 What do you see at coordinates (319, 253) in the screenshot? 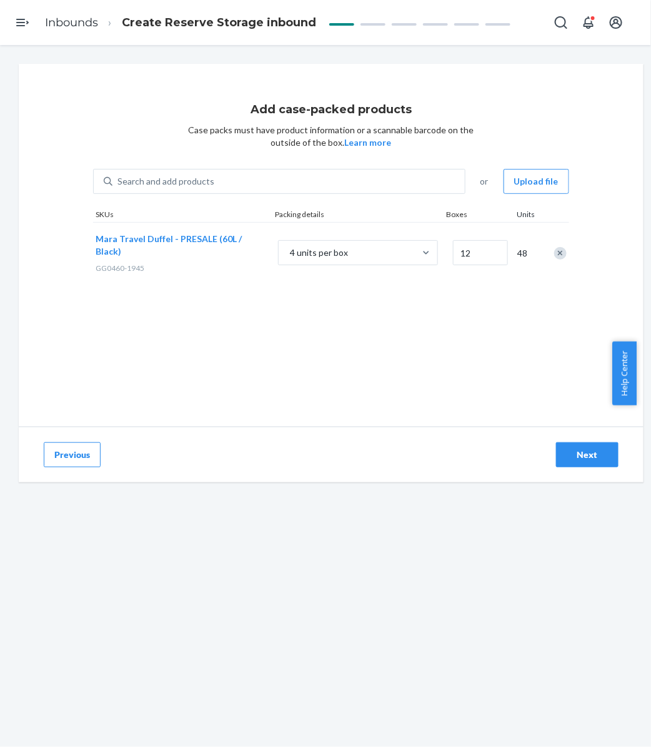
I see `div: 4 units per box` at bounding box center [319, 253].